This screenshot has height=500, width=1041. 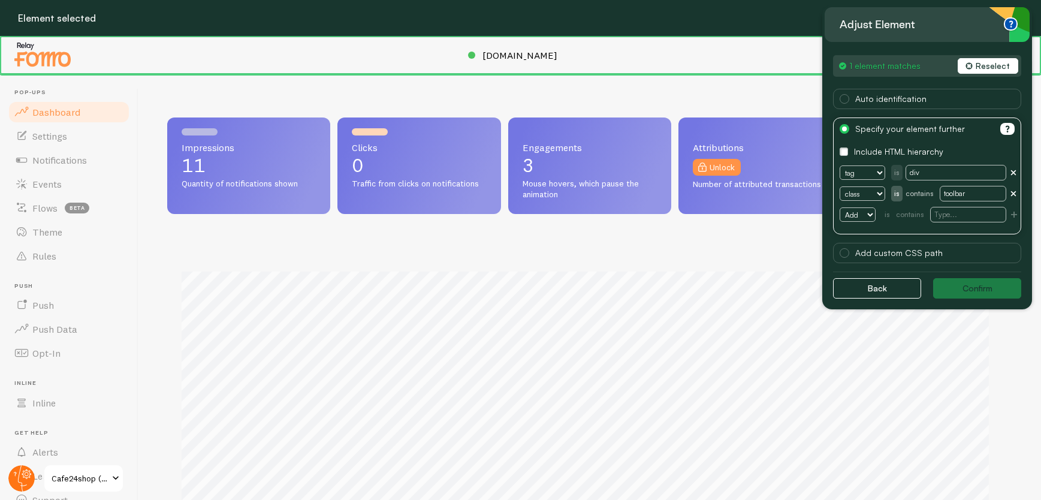 What do you see at coordinates (47, 184) in the screenshot?
I see `span: Events` at bounding box center [47, 184].